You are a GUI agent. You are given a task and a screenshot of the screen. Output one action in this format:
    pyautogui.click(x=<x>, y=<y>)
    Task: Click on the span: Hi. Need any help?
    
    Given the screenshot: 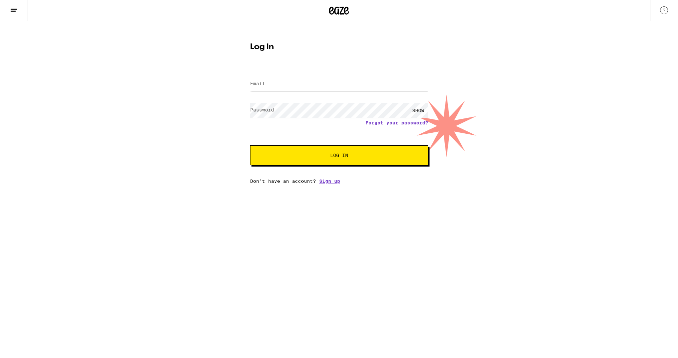 What is the action you would take?
    pyautogui.click(x=26, y=7)
    